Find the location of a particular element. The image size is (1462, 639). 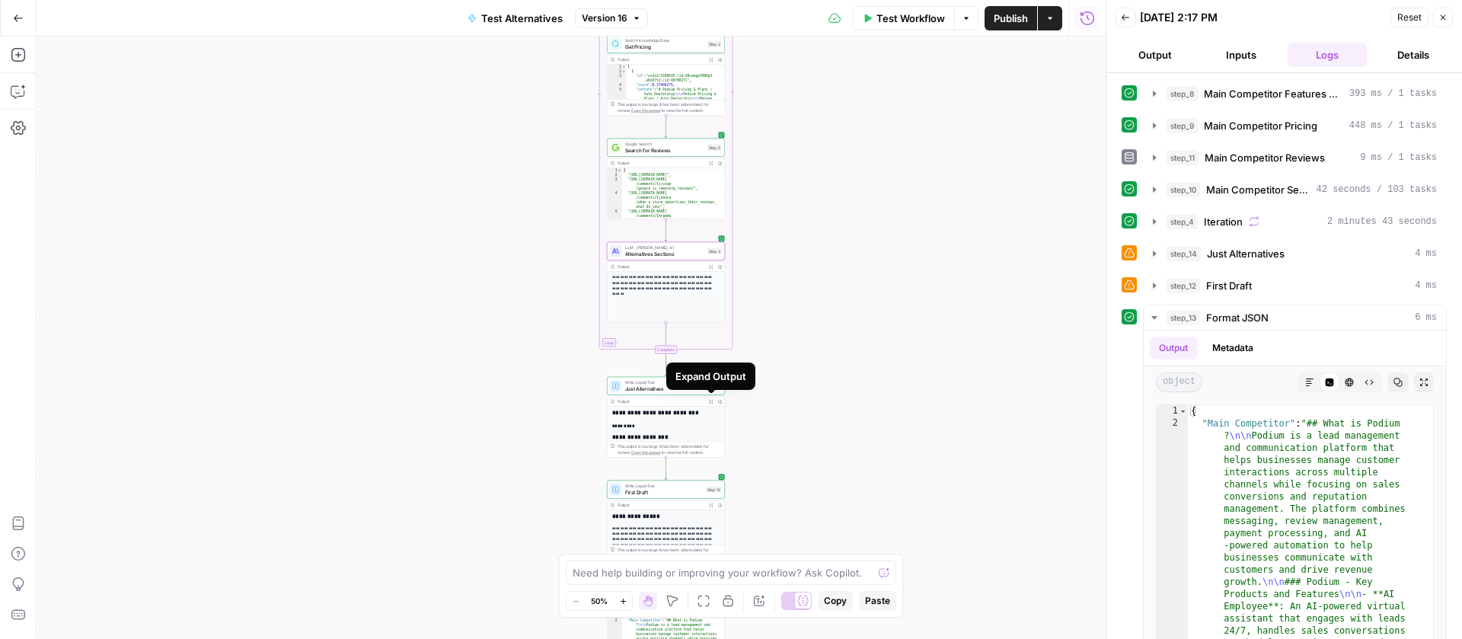

span: Alternatives Sections is located at coordinates (665, 254).